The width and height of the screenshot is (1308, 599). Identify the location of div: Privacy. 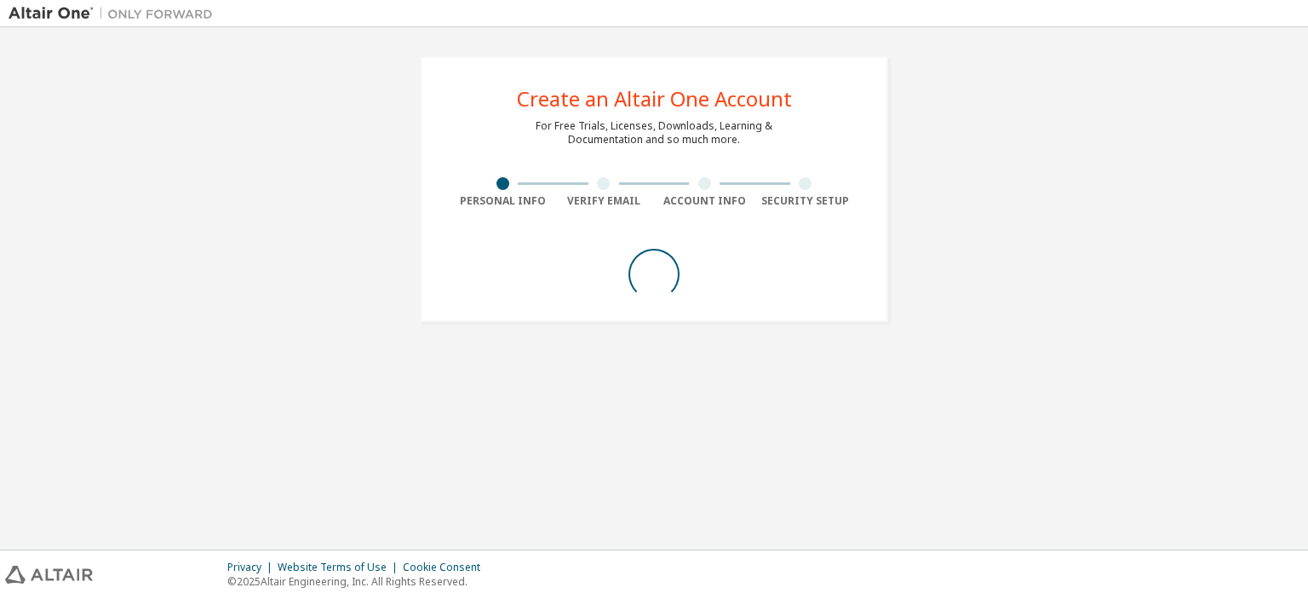
(252, 567).